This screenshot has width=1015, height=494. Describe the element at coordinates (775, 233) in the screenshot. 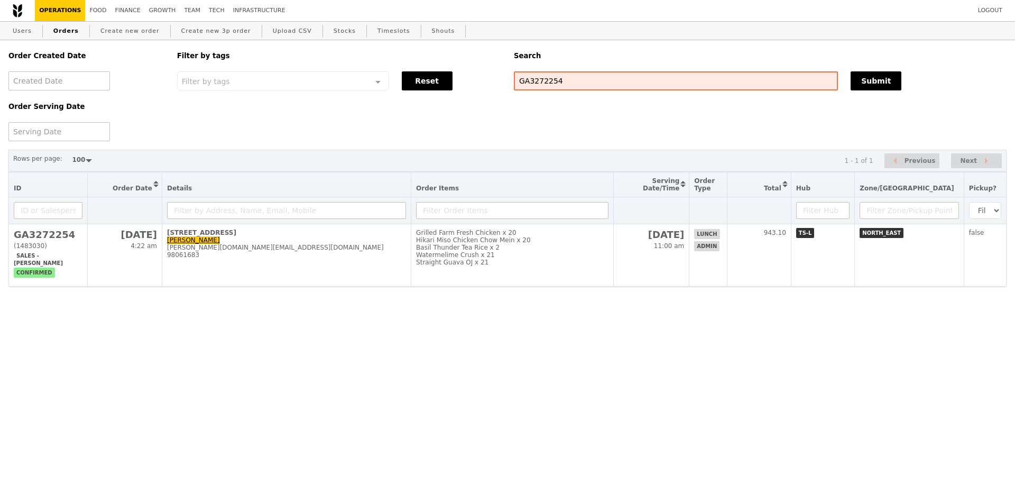

I see `span: 943.10` at that location.